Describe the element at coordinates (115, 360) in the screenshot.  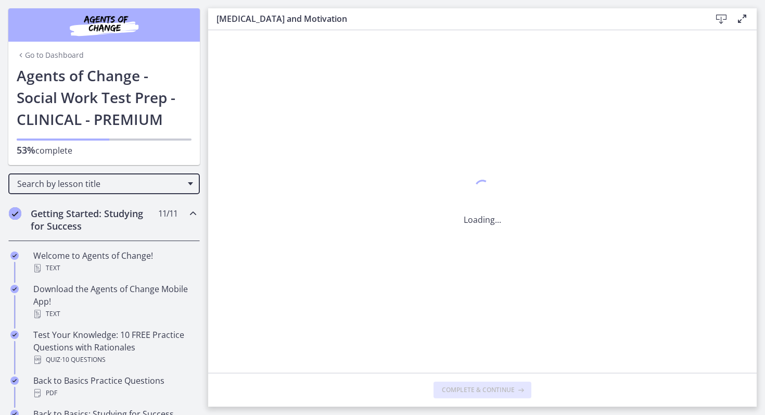
I see `div: Quiz` at that location.